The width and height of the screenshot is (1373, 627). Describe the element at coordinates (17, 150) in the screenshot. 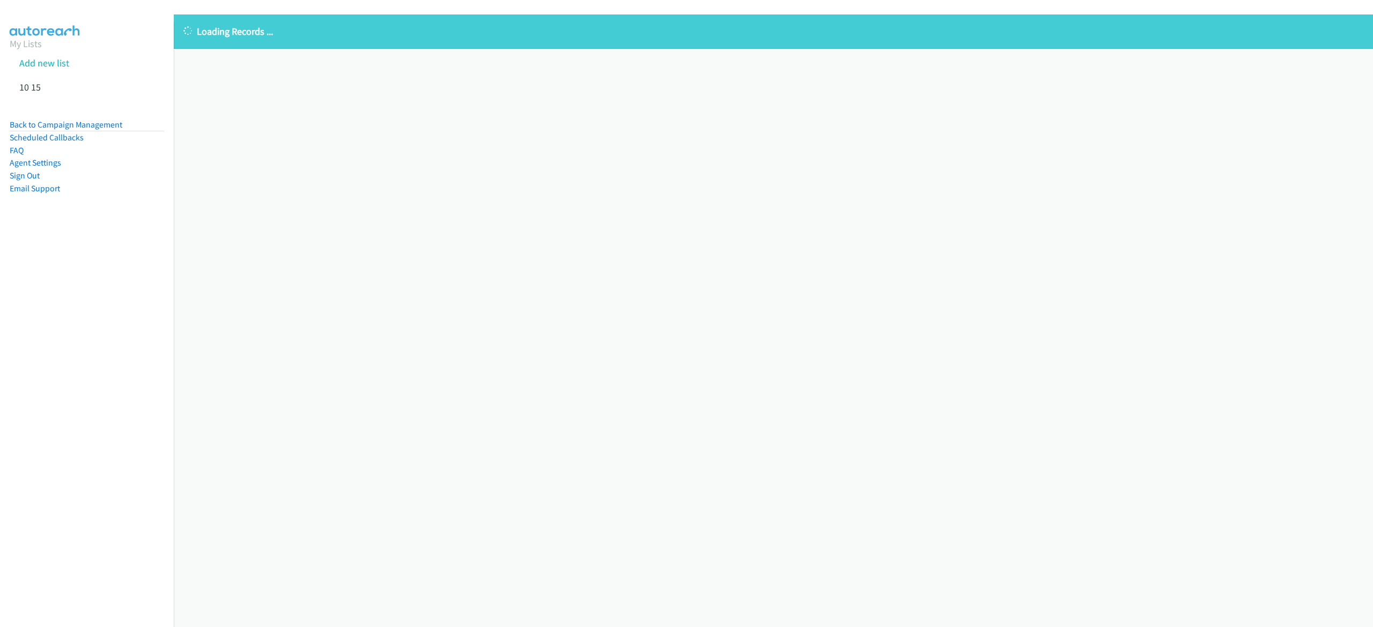

I see `a: FAQ` at that location.